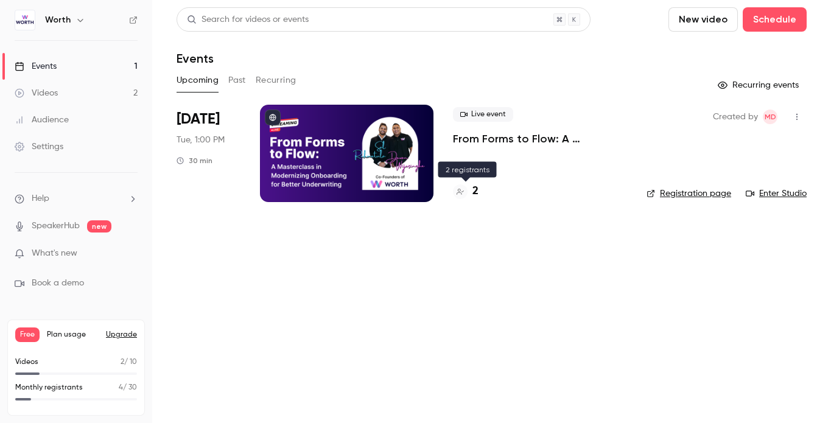  Describe the element at coordinates (122, 362) in the screenshot. I see `span: 2` at that location.